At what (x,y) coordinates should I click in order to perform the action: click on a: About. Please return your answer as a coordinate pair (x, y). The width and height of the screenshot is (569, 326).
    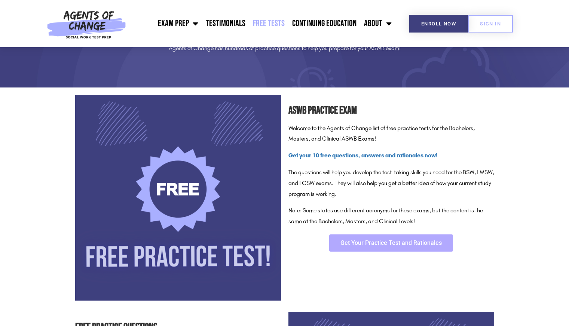
    Looking at the image, I should click on (378, 24).